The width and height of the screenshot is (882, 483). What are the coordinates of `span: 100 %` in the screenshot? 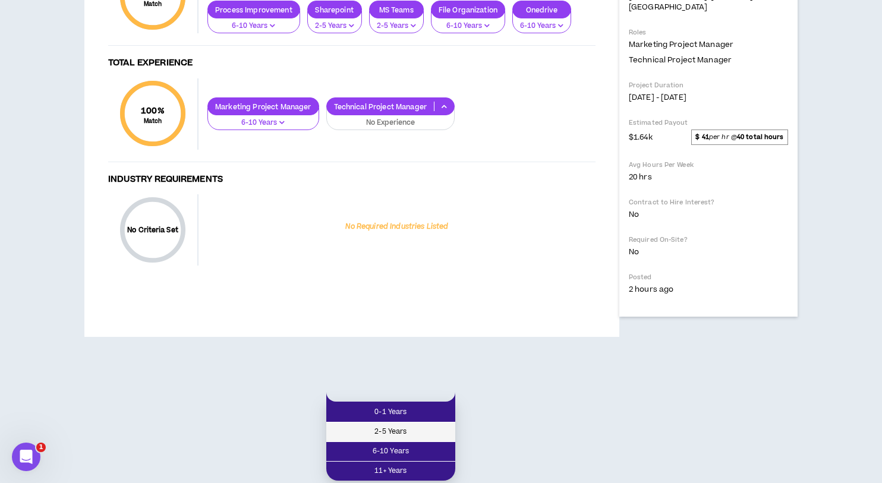 It's located at (153, 111).